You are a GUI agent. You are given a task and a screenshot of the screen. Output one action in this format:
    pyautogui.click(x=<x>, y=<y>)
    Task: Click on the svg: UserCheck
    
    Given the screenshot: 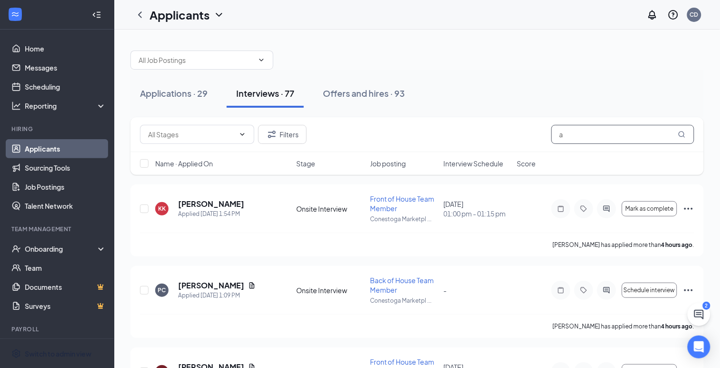 What is the action you would take?
    pyautogui.click(x=16, y=249)
    